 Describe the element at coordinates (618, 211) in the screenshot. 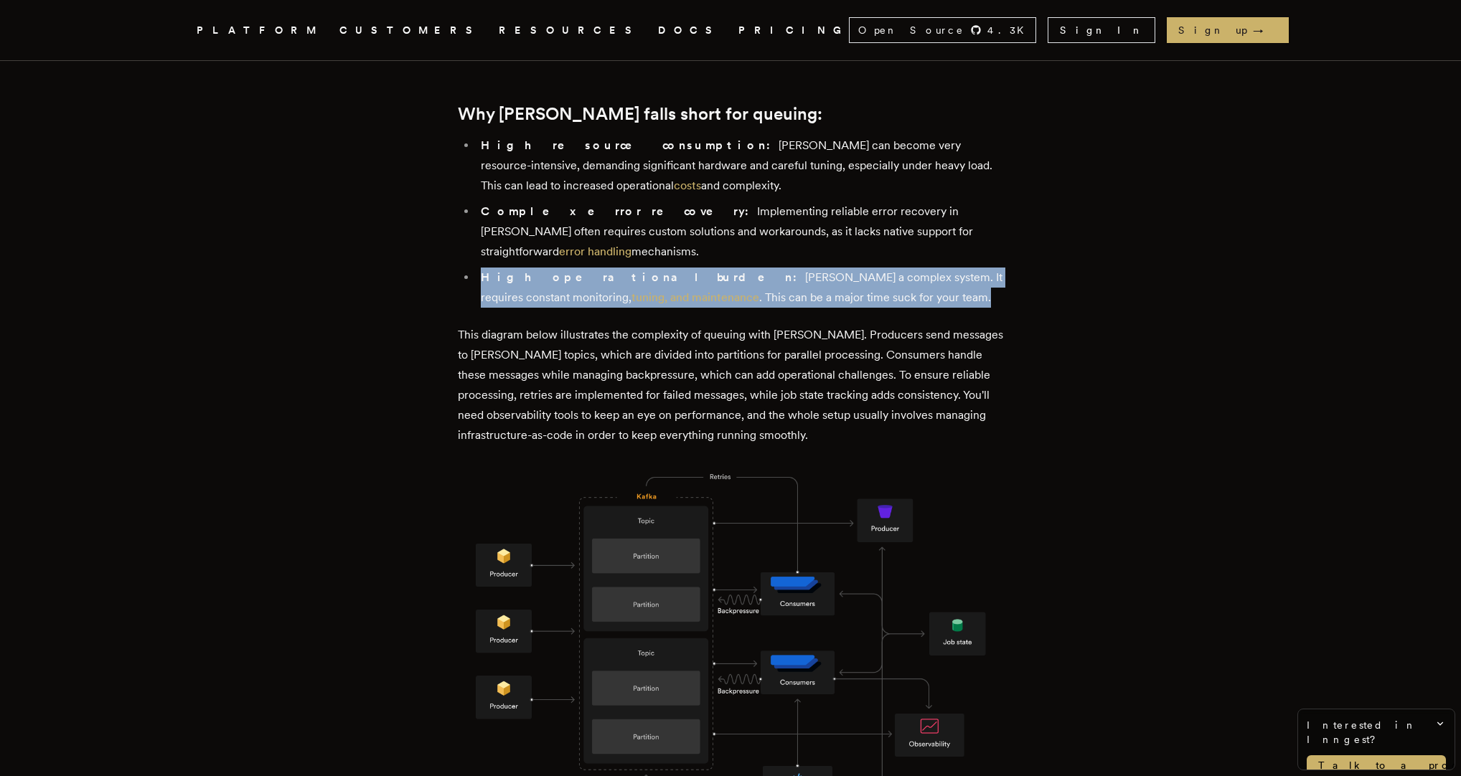

I see `strong: Complex error recovery:` at that location.